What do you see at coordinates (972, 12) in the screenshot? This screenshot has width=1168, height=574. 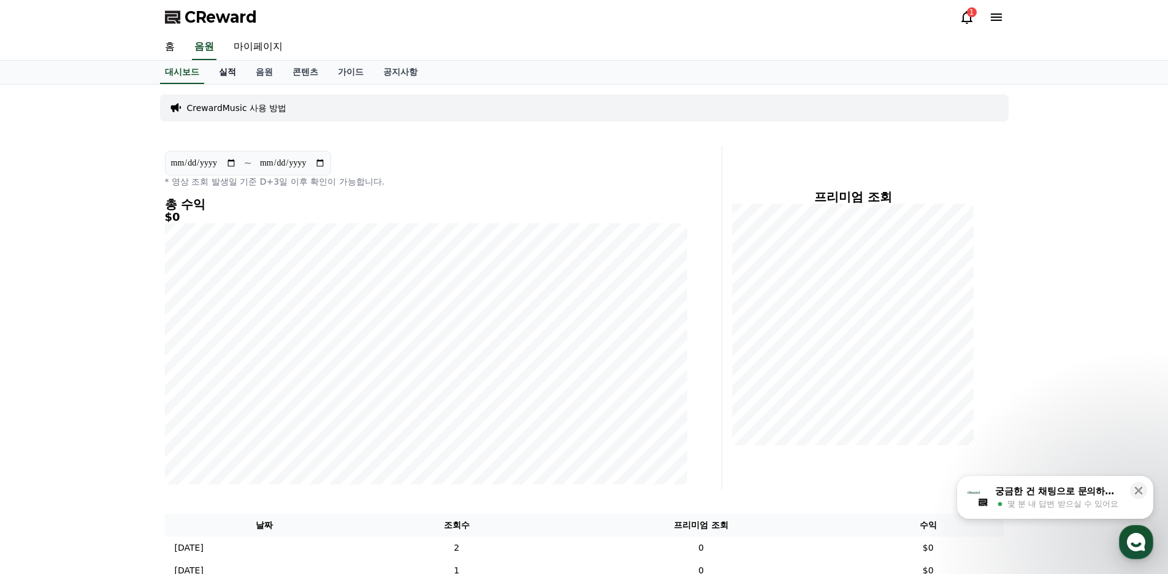 I see `div: 1` at bounding box center [972, 12].